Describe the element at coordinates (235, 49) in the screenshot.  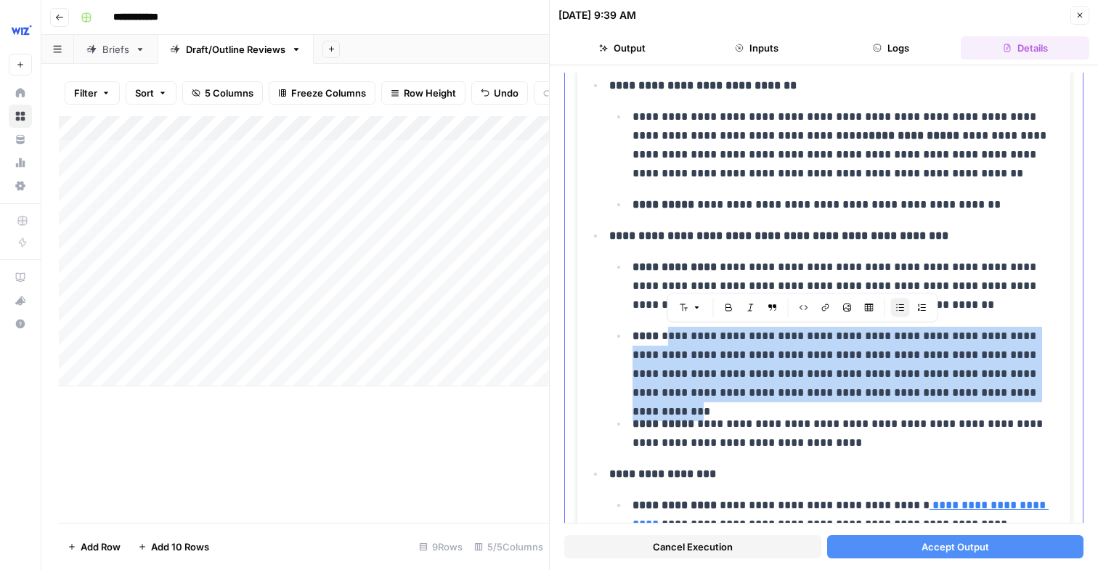
I see `div: Draft/Outline Reviews` at that location.